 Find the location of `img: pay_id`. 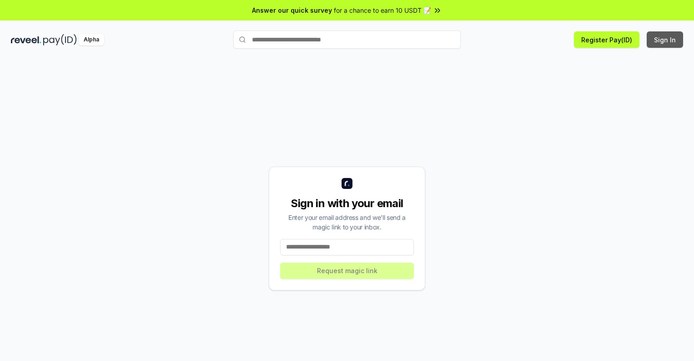

img: pay_id is located at coordinates (60, 40).